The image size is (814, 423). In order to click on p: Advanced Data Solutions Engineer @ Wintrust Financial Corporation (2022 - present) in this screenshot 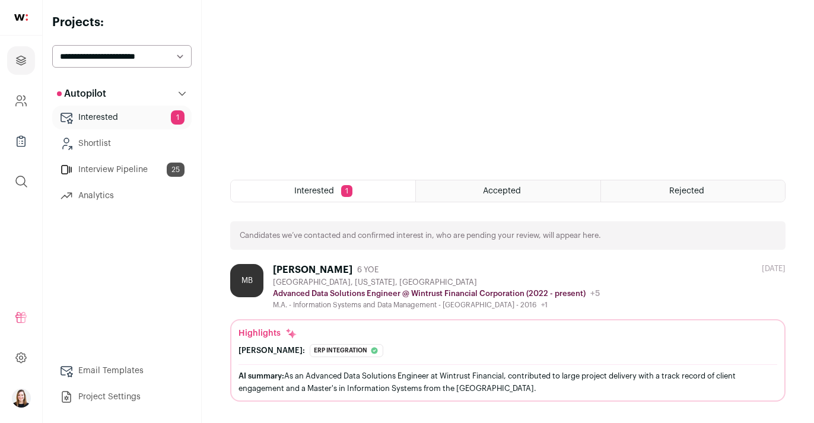, I will do `click(429, 294)`.